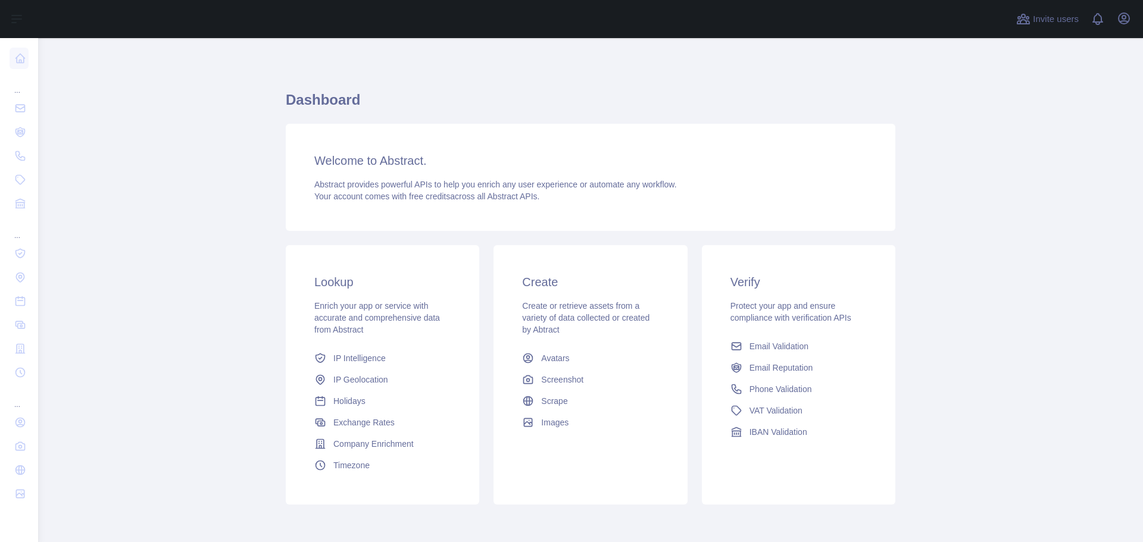 This screenshot has height=542, width=1143. What do you see at coordinates (780, 389) in the screenshot?
I see `span: Phone Validation` at bounding box center [780, 389].